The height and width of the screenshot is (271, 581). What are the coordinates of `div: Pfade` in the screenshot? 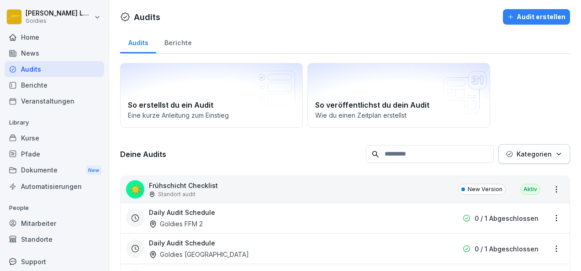 It's located at (54, 154).